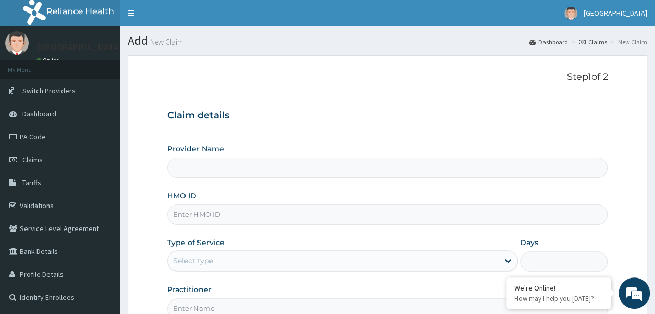 The width and height of the screenshot is (655, 314). Describe the element at coordinates (196, 149) in the screenshot. I see `label: Provider Name` at that location.